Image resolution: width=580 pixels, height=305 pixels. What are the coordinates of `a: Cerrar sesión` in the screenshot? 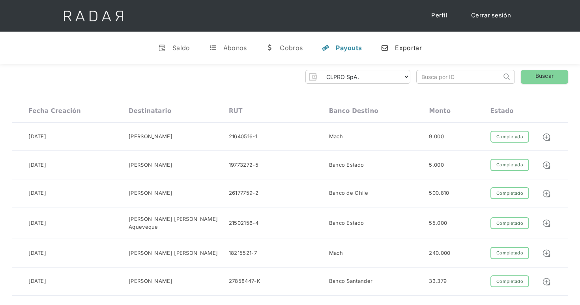 It's located at (491, 15).